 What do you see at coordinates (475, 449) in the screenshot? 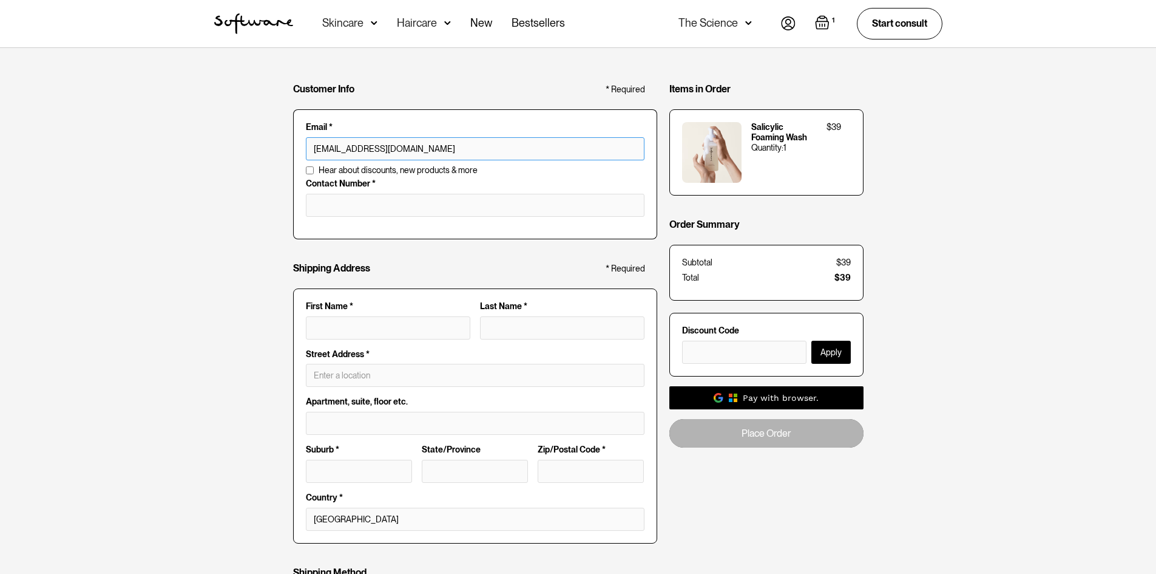
I see `label: State/Province` at bounding box center [475, 449].